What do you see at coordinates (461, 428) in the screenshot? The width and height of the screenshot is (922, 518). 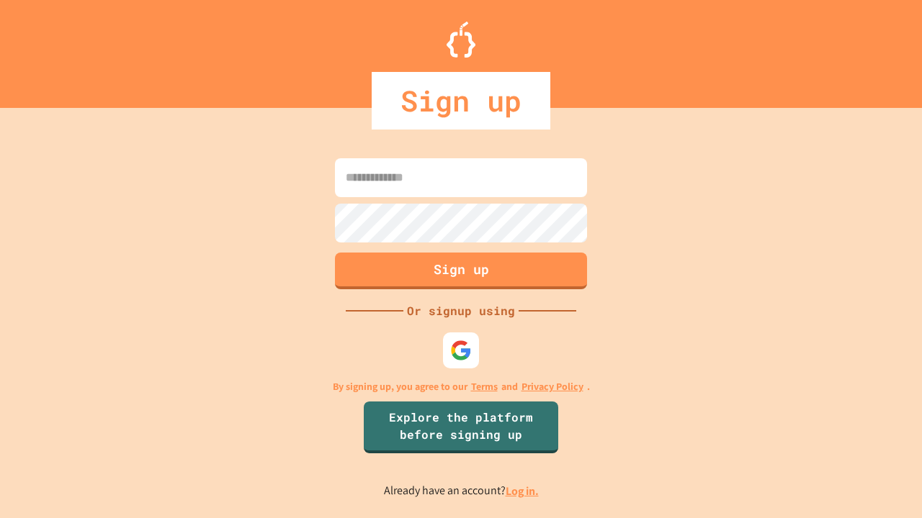 I see `a: Explore the platform before signing up` at bounding box center [461, 428].